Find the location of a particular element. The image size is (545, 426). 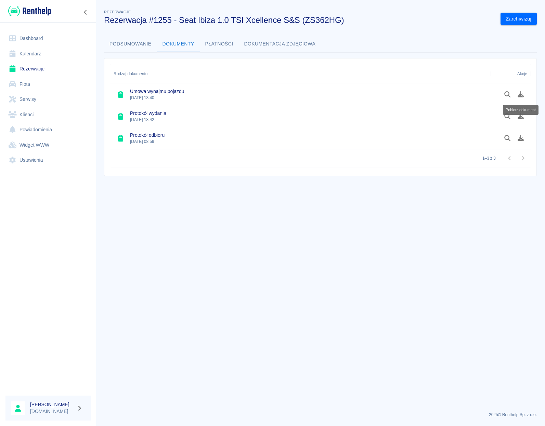

p: 1–3 z 3 is located at coordinates (489, 158).